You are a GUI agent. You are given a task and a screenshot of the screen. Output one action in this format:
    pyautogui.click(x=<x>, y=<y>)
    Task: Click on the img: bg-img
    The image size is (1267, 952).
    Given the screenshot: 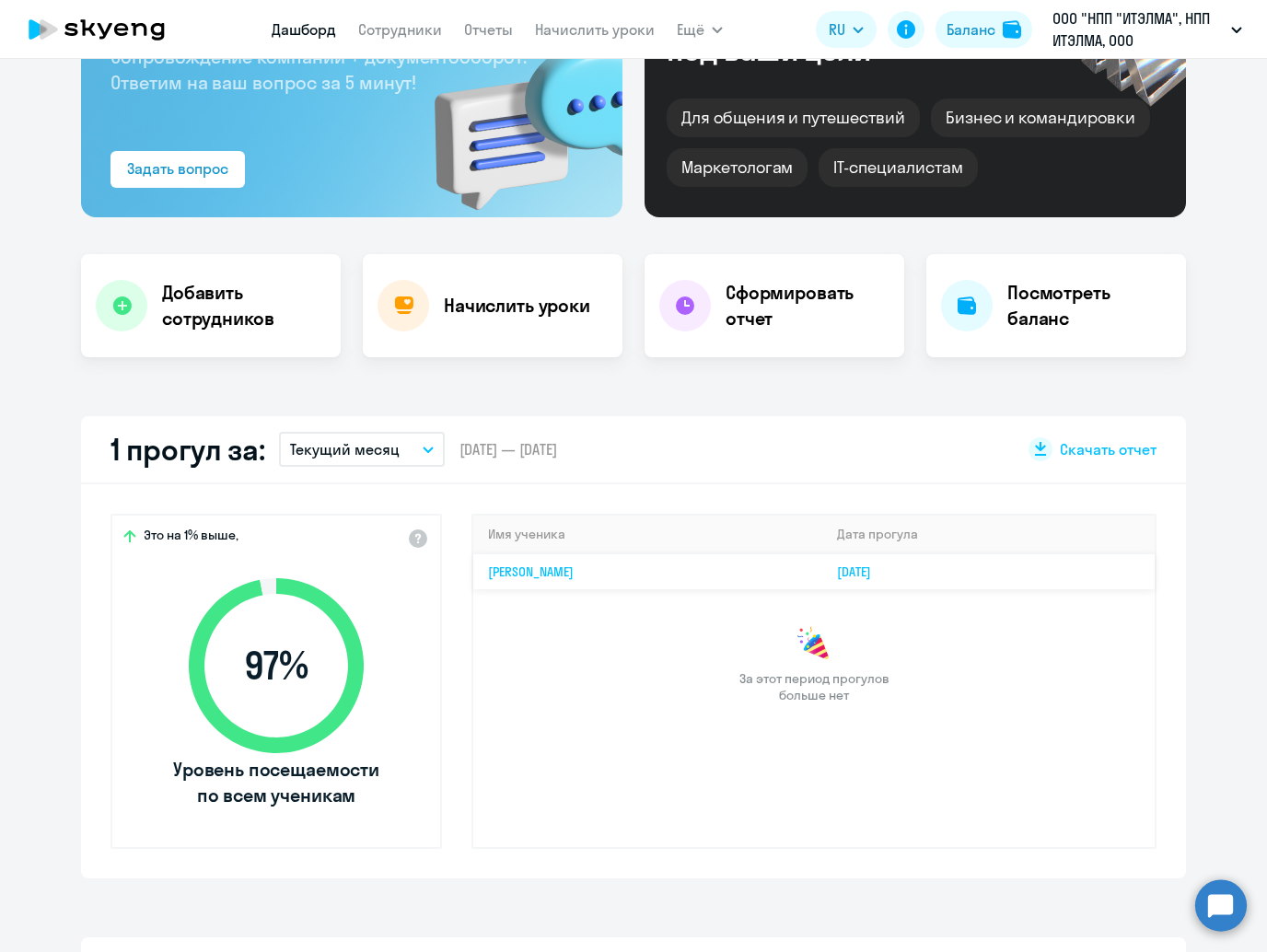 What is the action you would take?
    pyautogui.click(x=514, y=113)
    